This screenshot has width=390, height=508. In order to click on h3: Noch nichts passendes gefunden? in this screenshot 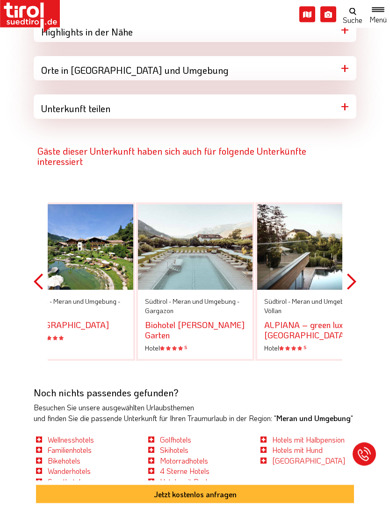, I will do `click(195, 393)`.